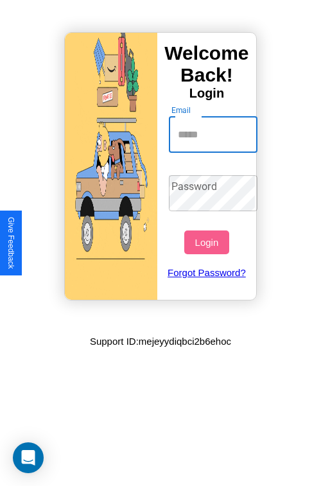  What do you see at coordinates (207, 93) in the screenshot?
I see `h4: Login` at bounding box center [207, 93].